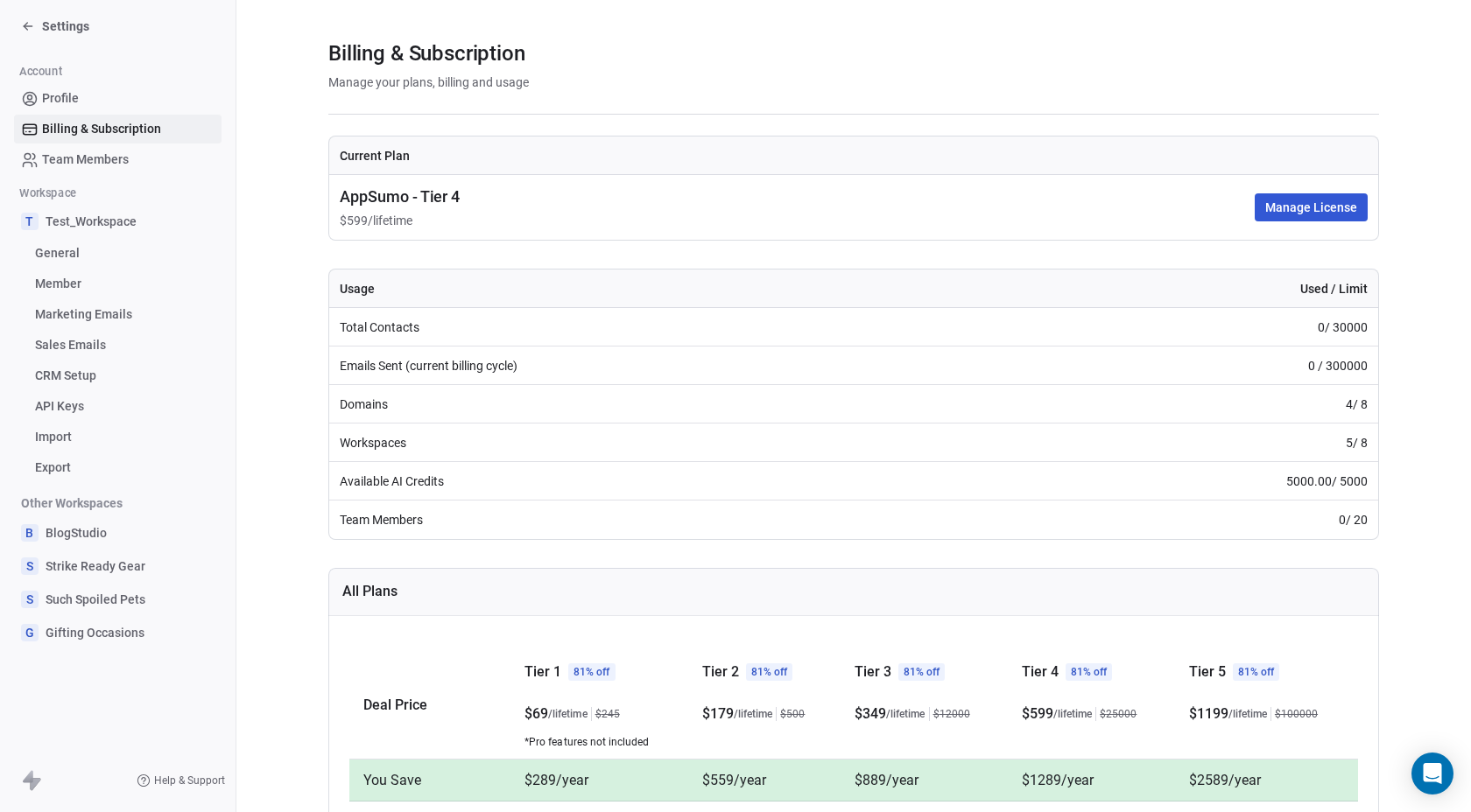 The width and height of the screenshot is (1471, 812). Describe the element at coordinates (117, 345) in the screenshot. I see `a: Sales Emails` at that location.